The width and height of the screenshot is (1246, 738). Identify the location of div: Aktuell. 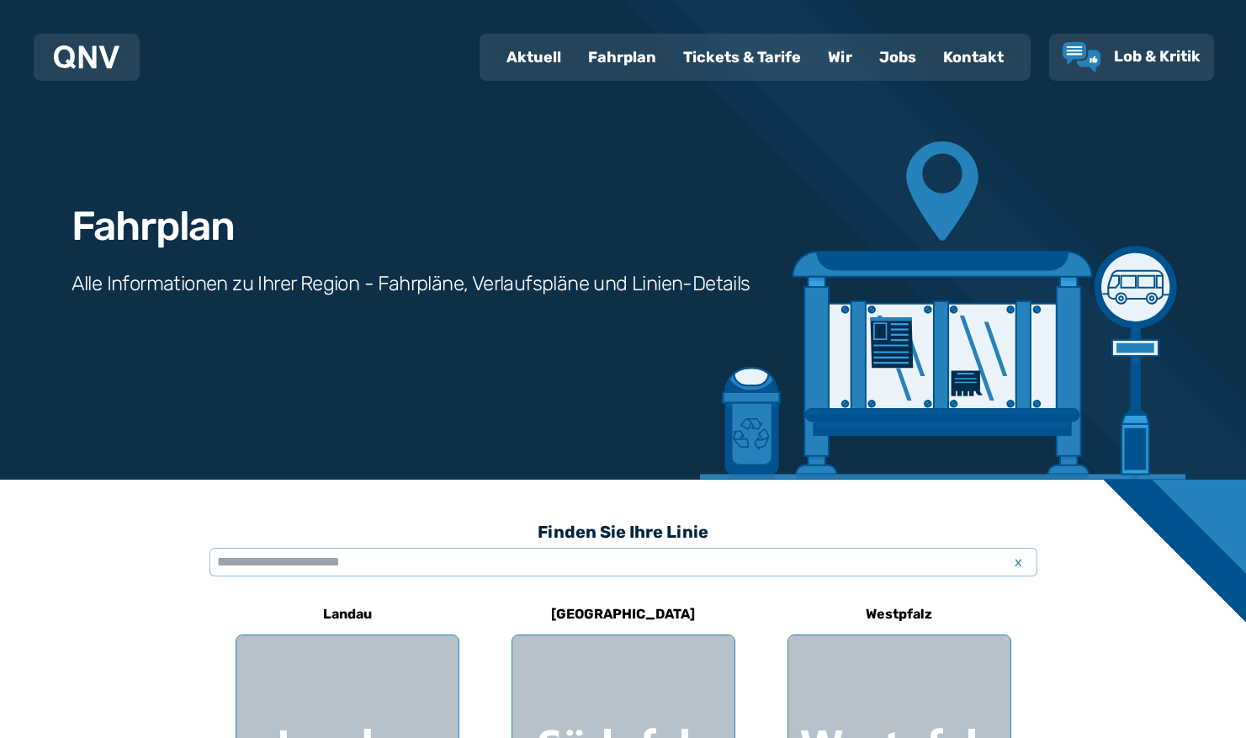
(533, 57).